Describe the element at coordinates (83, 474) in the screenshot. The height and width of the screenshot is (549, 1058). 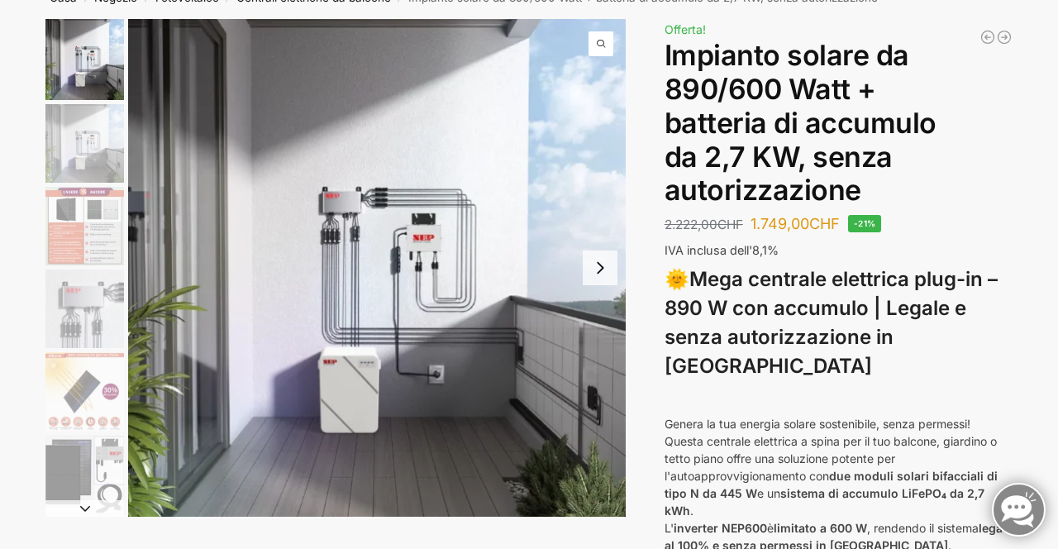
I see `li: 6 / 12` at that location.